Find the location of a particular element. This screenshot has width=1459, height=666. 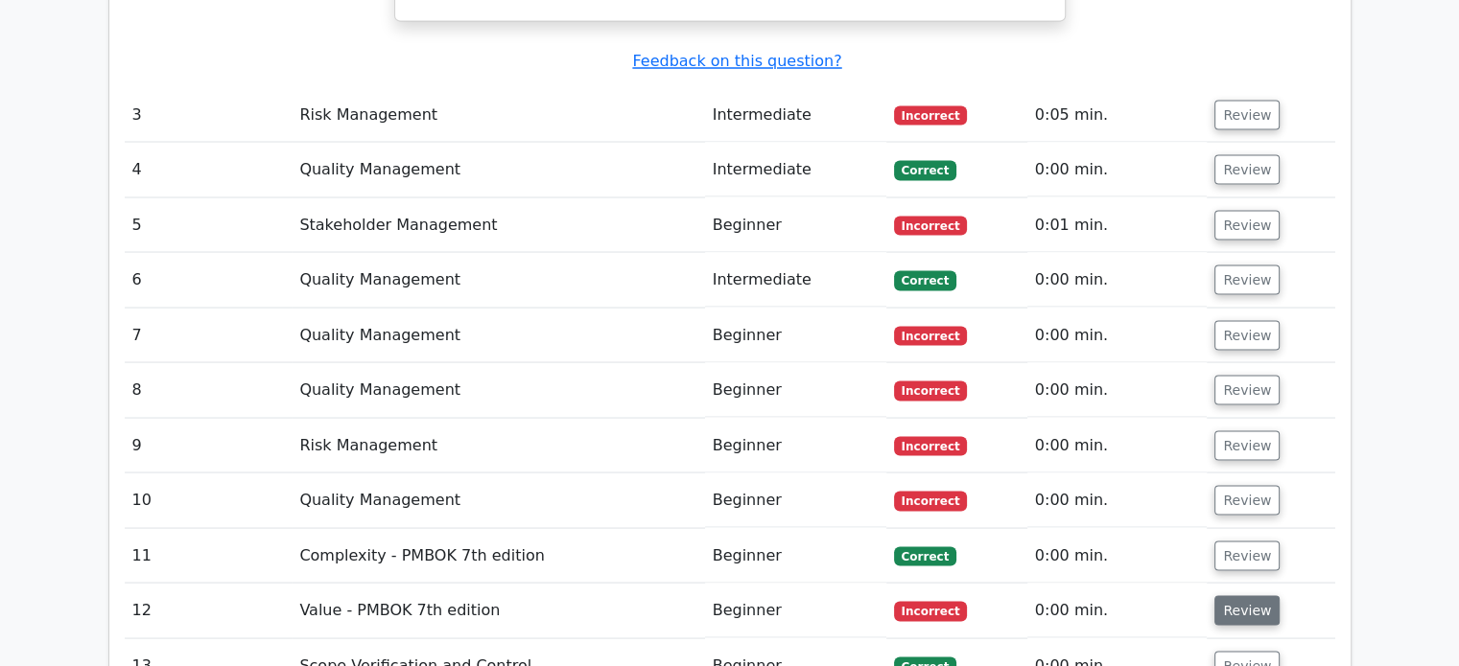

td: Stakeholder Management is located at coordinates (498, 224).